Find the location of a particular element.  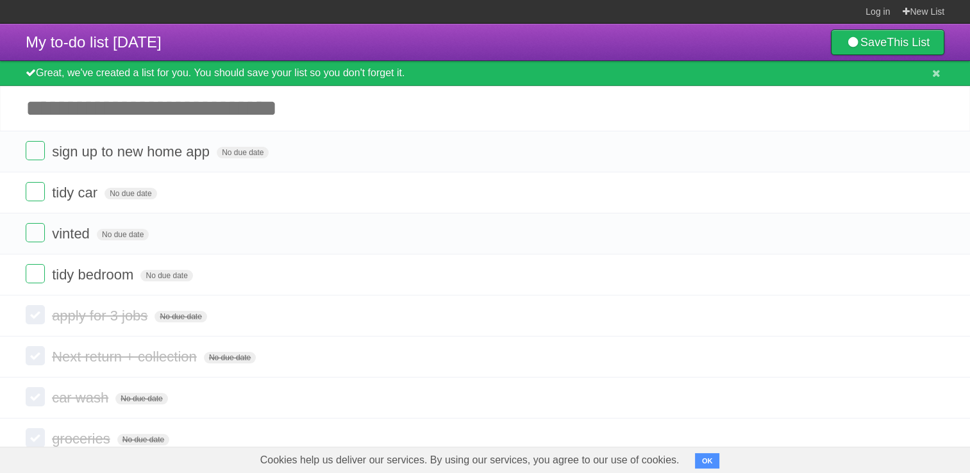

span: apply for 3 jobs is located at coordinates (101, 315).